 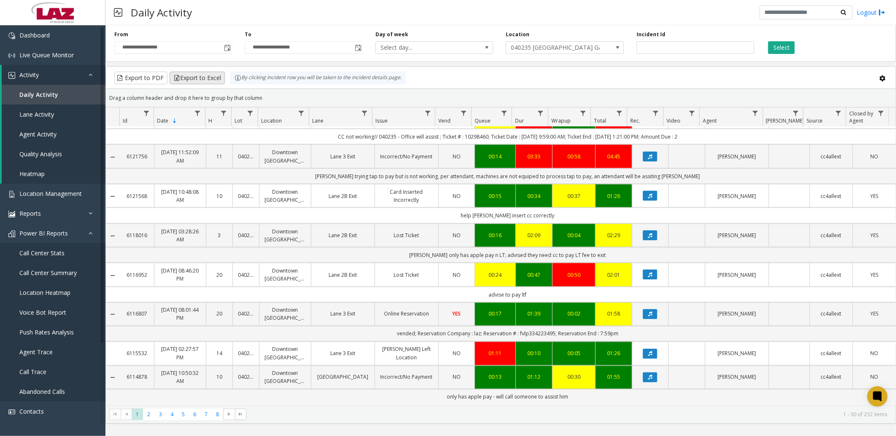 What do you see at coordinates (427, 113) in the screenshot?
I see `a: Issue Filter Menu` at bounding box center [427, 113].